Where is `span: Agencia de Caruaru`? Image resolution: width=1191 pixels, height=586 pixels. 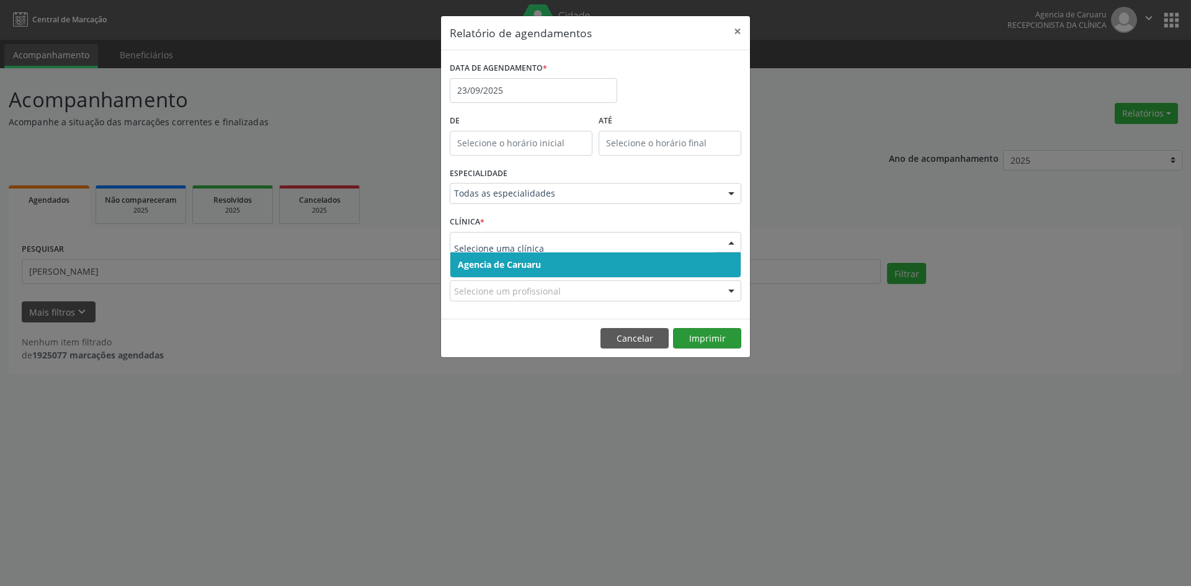 span: Agencia de Caruaru is located at coordinates (499, 264).